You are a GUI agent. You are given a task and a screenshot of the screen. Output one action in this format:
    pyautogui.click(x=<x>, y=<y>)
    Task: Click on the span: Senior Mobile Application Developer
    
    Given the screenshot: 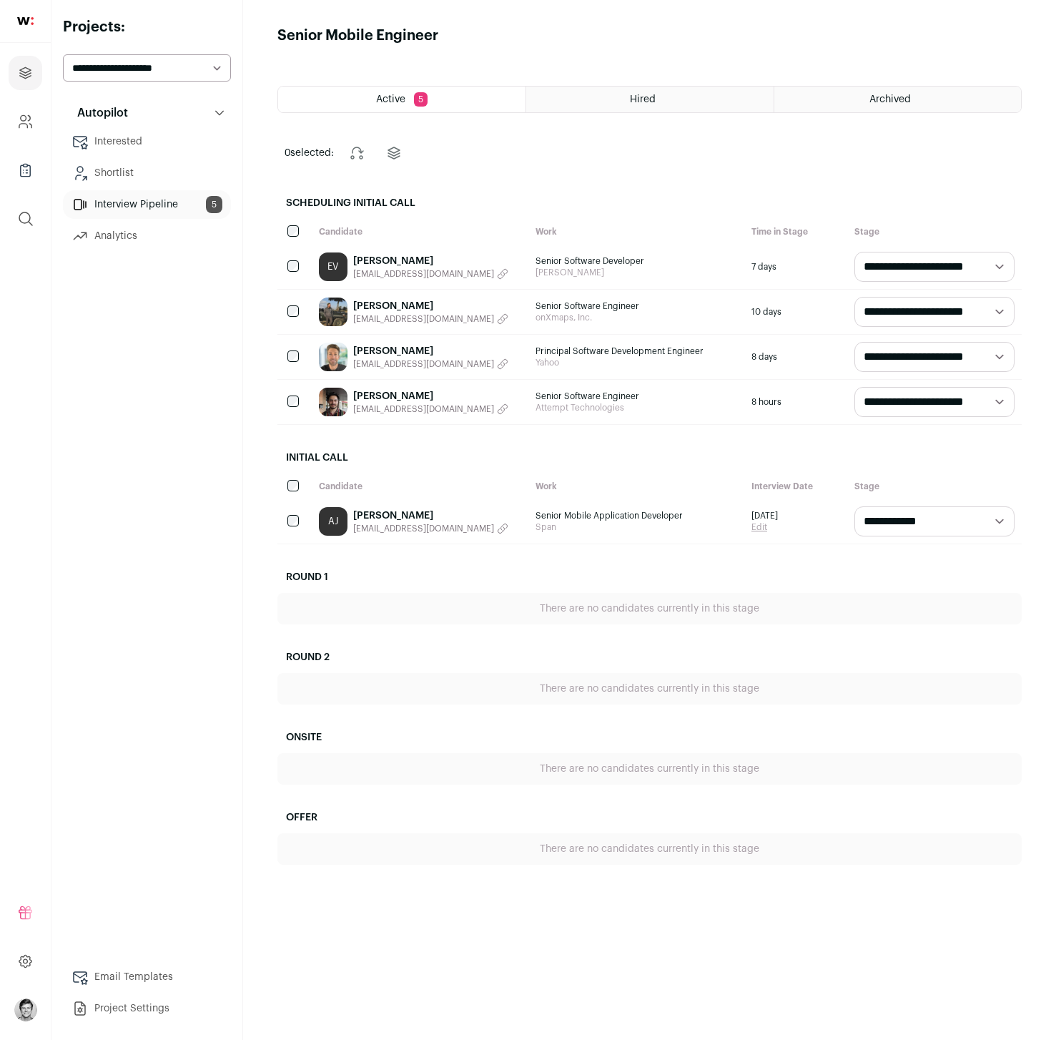 What is the action you would take?
    pyautogui.click(x=637, y=516)
    